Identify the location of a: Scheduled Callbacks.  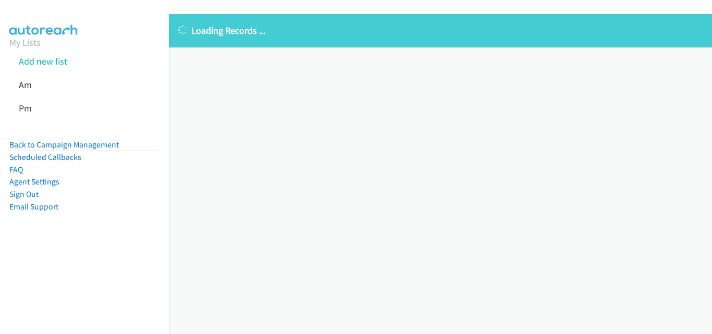
(45, 157).